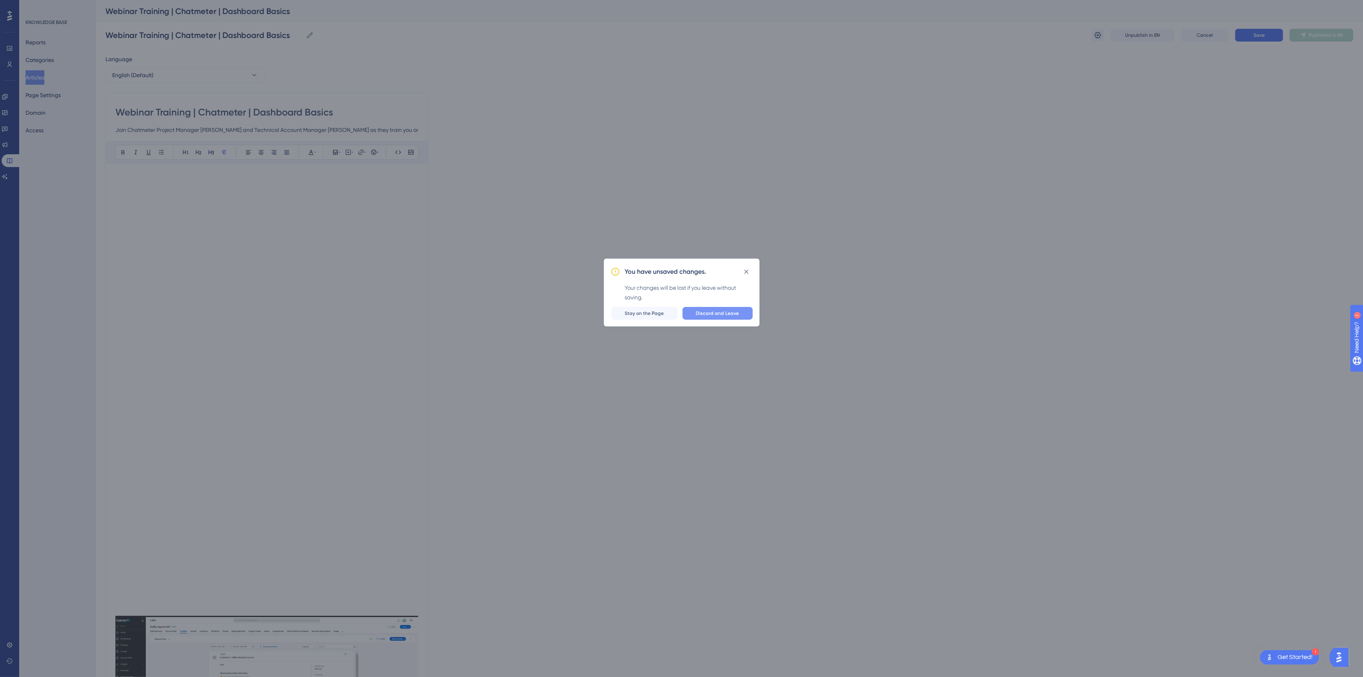  What do you see at coordinates (666, 272) in the screenshot?
I see `h2: You have unsaved changes.` at bounding box center [666, 272].